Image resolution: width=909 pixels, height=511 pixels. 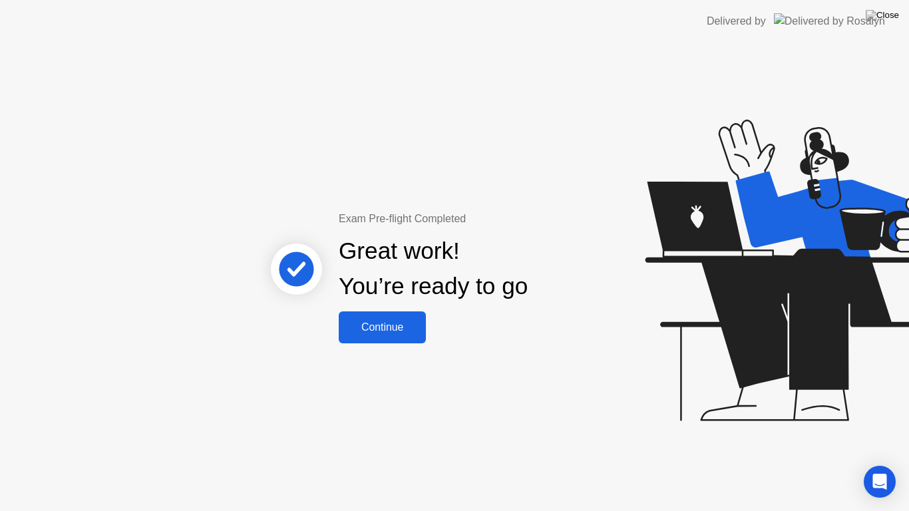 I want to click on img: Close, so click(x=883, y=15).